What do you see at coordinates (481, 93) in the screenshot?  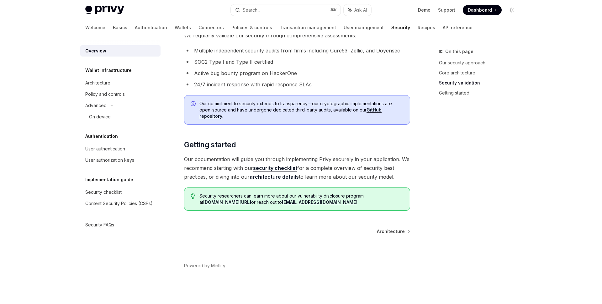 I see `a: Getting started` at bounding box center [481, 93].